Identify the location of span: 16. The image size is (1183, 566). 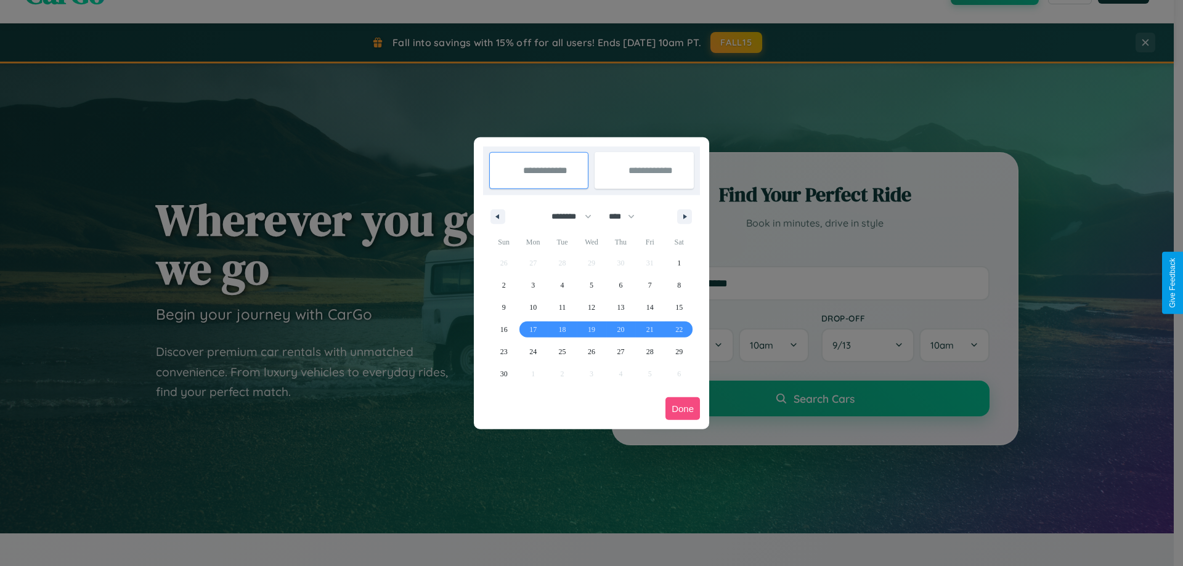
(504, 330).